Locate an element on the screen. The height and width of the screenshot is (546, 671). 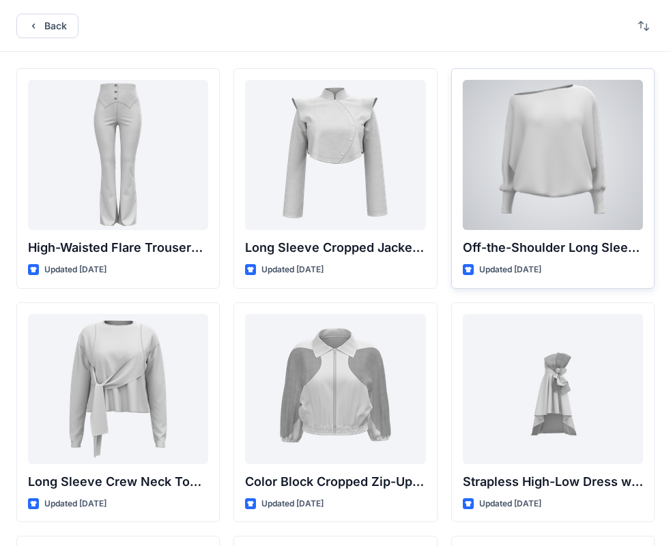
a: Long Sleeve Cropped Jacket with Mandarin Collar and Shoulder Detail is located at coordinates (335, 155).